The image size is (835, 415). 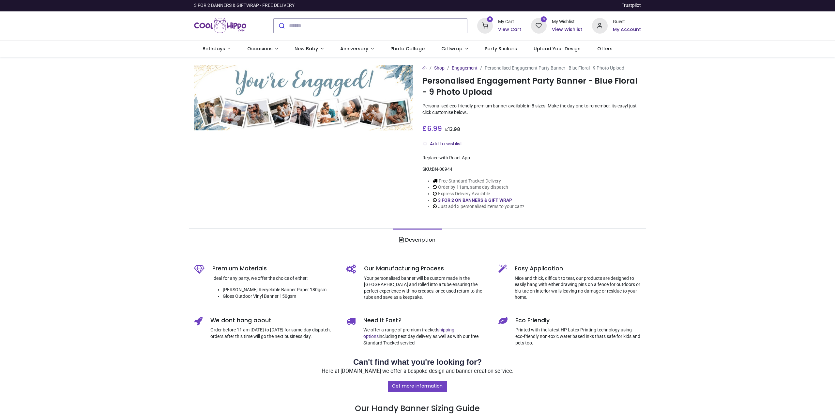 I want to click on span: Occasions, so click(x=260, y=49).